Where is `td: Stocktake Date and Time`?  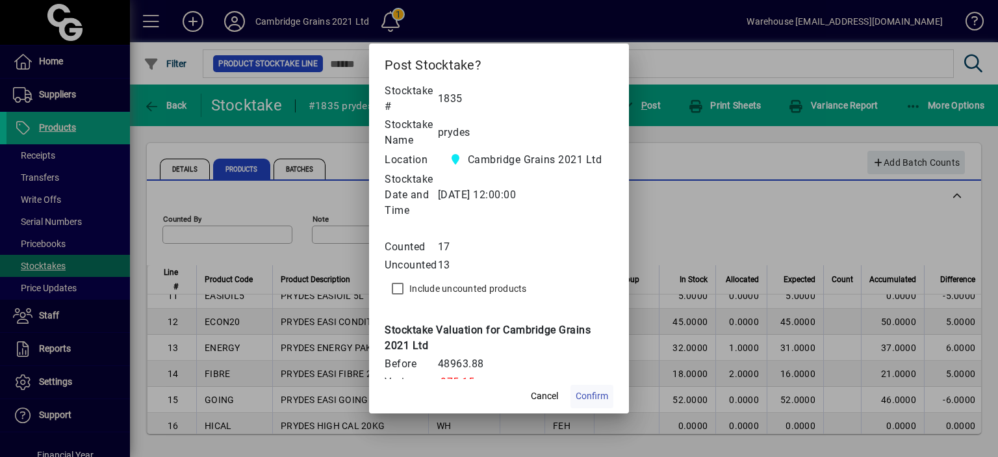
td: Stocktake Date and Time is located at coordinates (411, 195).